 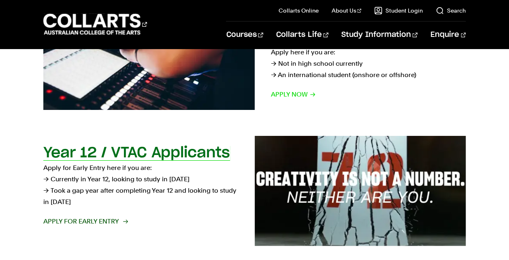 What do you see at coordinates (379, 35) in the screenshot?
I see `a: Study Information` at bounding box center [379, 35].